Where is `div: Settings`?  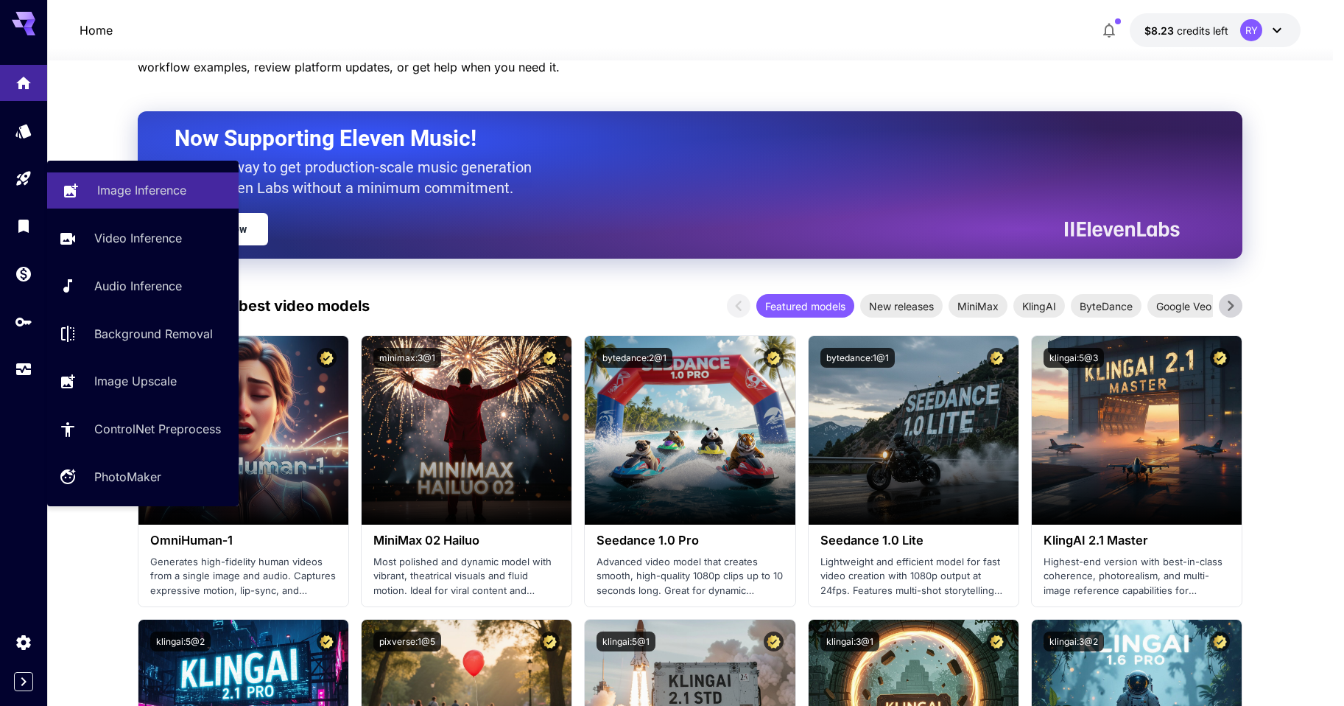
div: Settings is located at coordinates (24, 642).